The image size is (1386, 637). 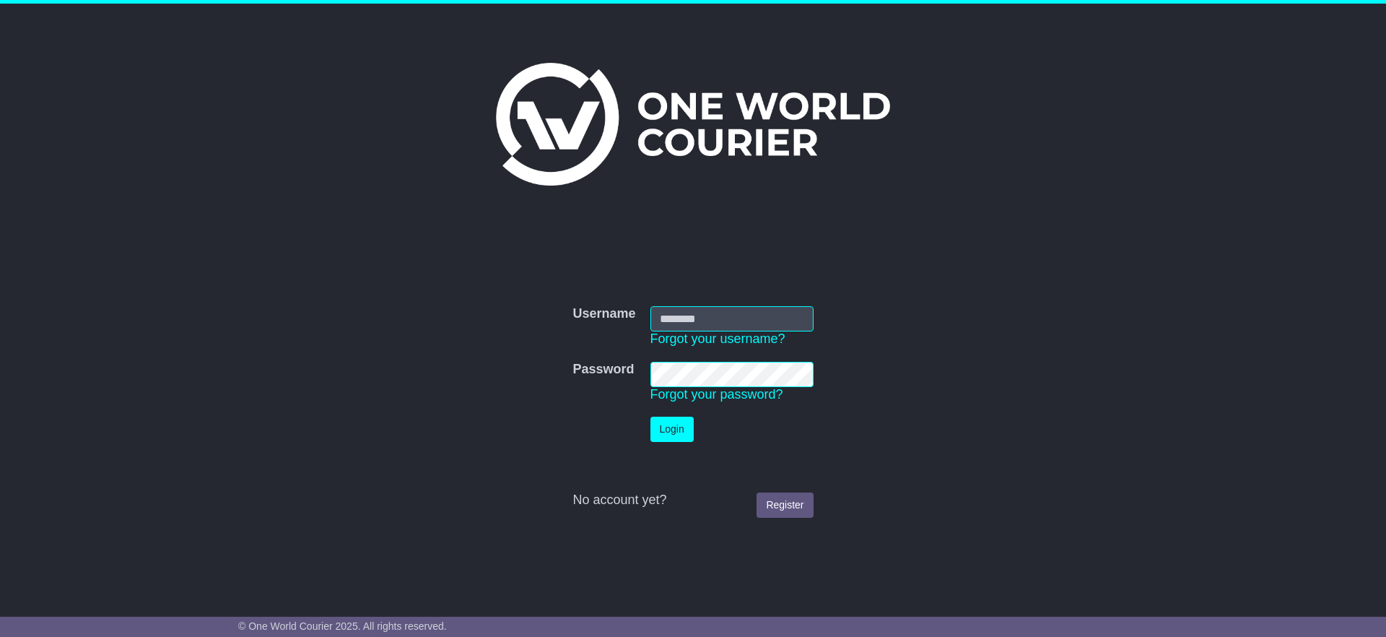 What do you see at coordinates (785, 505) in the screenshot?
I see `a: Register` at bounding box center [785, 505].